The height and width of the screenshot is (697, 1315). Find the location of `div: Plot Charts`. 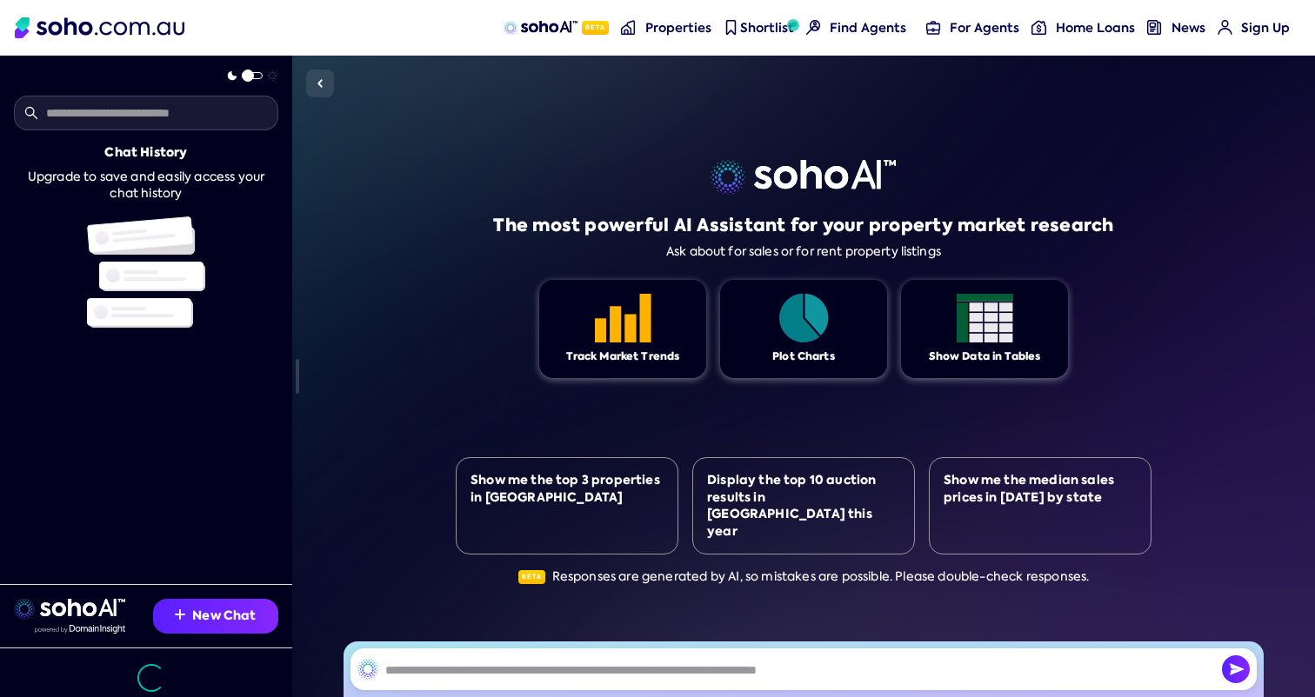

div: Plot Charts is located at coordinates (803, 356).